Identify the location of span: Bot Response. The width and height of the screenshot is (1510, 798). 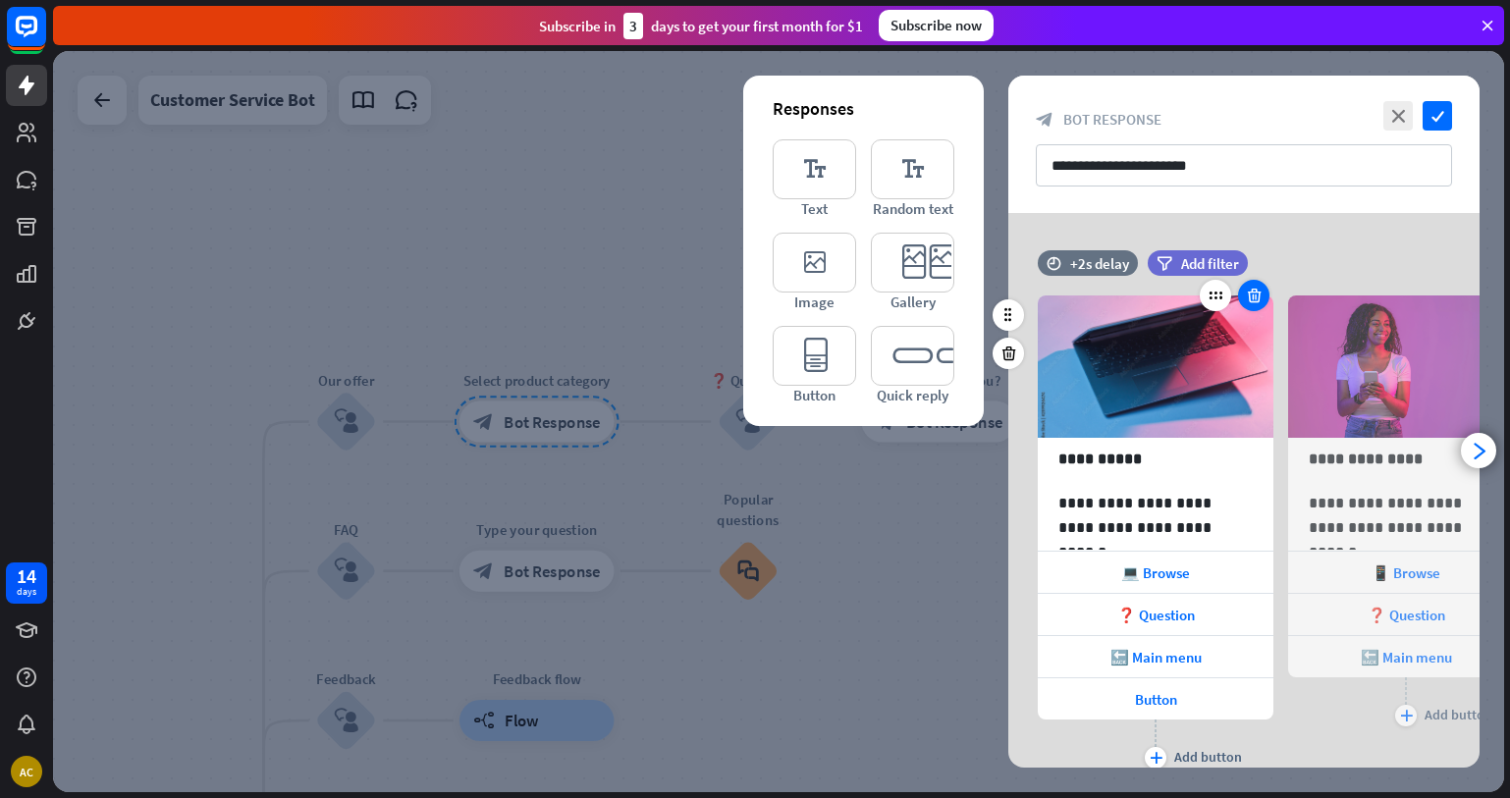
(1112, 119).